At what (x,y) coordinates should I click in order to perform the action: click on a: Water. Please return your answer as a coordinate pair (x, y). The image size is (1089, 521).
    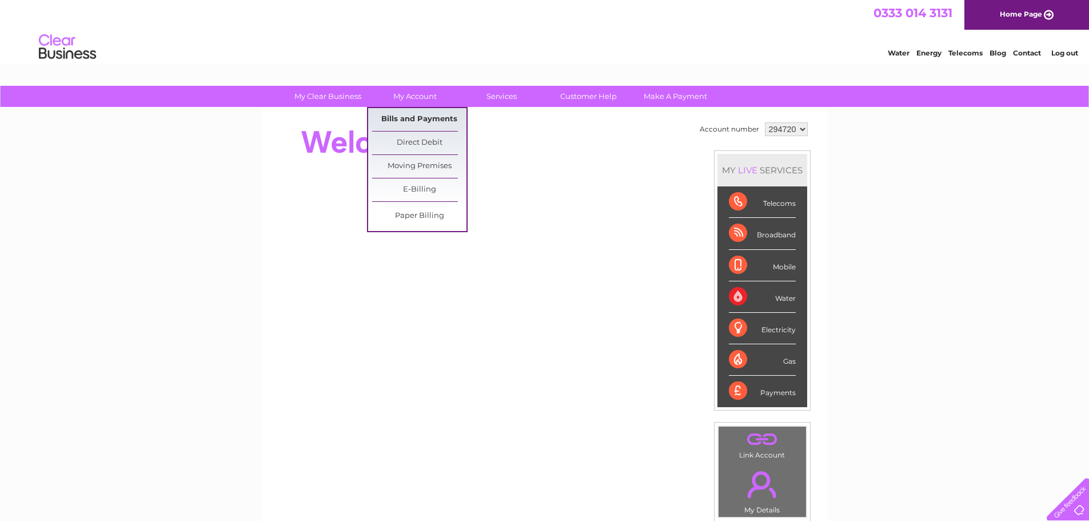
    Looking at the image, I should click on (899, 53).